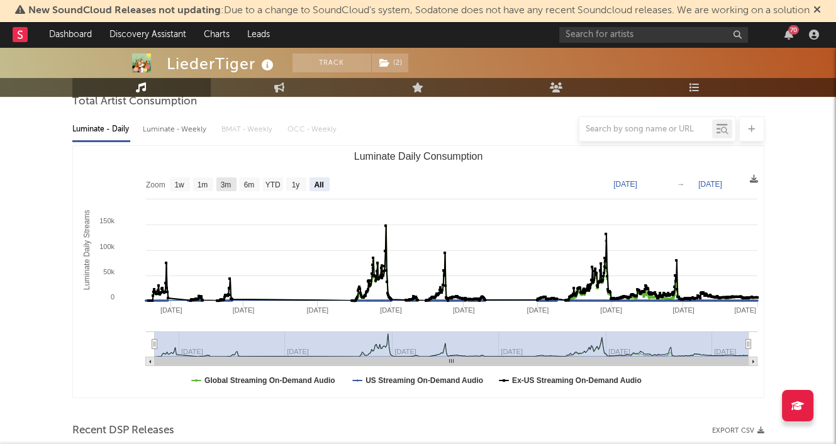  I want to click on div: 70, so click(793, 30).